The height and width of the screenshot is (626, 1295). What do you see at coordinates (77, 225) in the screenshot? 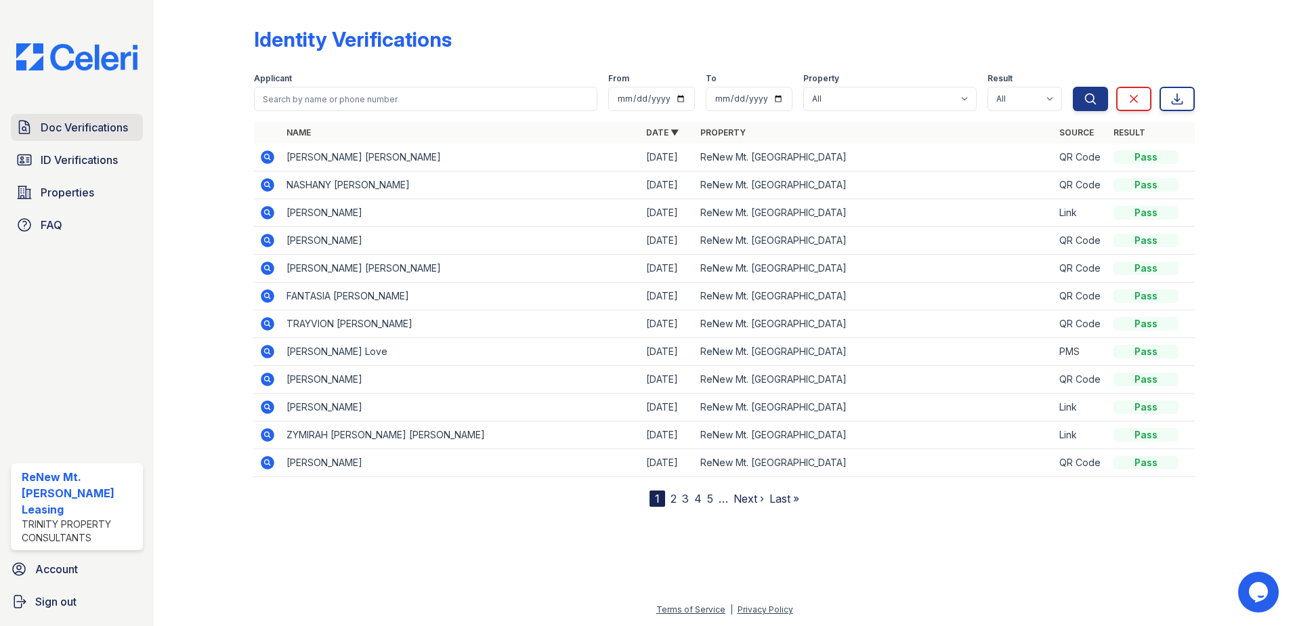
I see `a: FAQ` at bounding box center [77, 225].